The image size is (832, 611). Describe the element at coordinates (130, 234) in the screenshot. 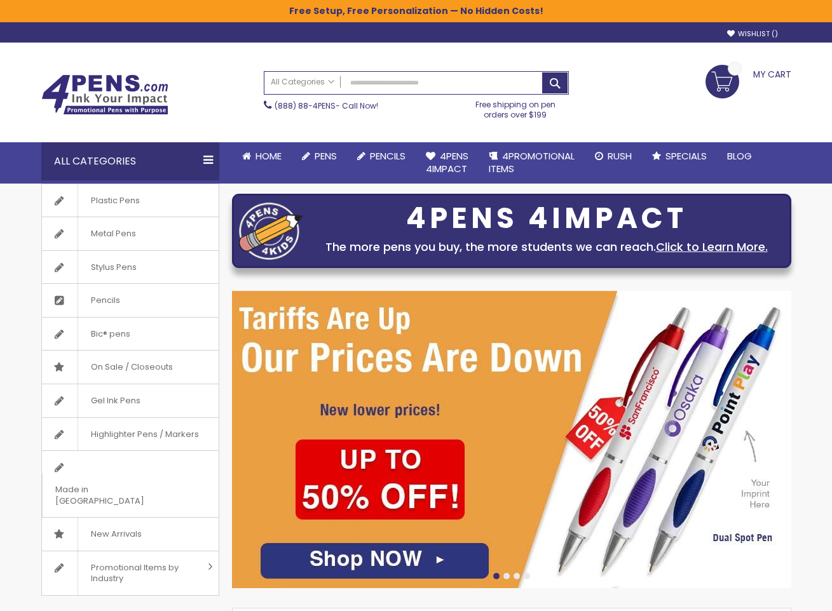

I see `a: Metal Pens` at that location.